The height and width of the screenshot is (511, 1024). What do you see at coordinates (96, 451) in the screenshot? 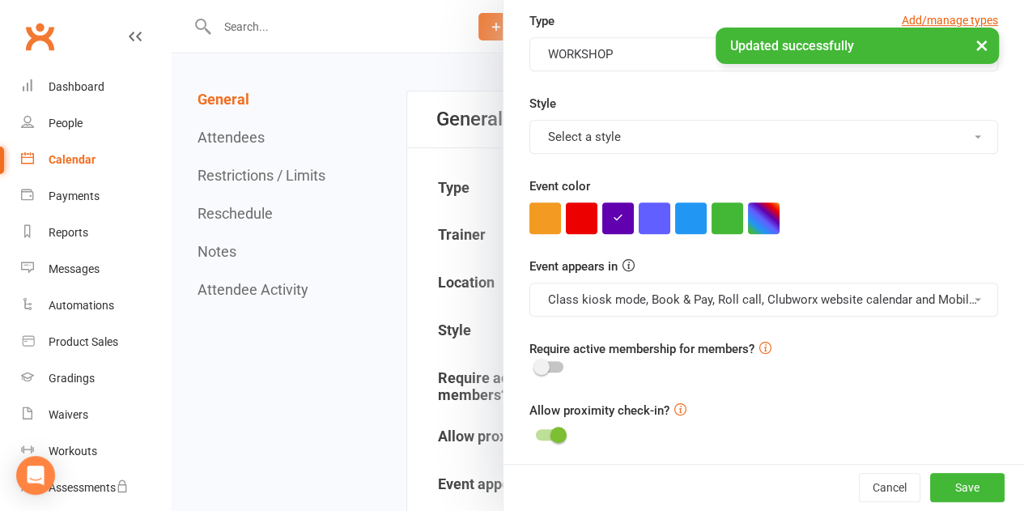
I see `a: Workouts` at bounding box center [96, 451].